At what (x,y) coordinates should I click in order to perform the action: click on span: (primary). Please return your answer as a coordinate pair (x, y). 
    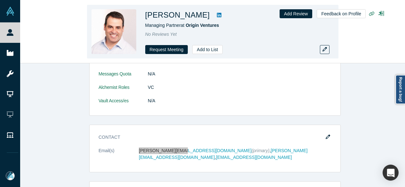
    Looking at the image, I should click on (260, 151).